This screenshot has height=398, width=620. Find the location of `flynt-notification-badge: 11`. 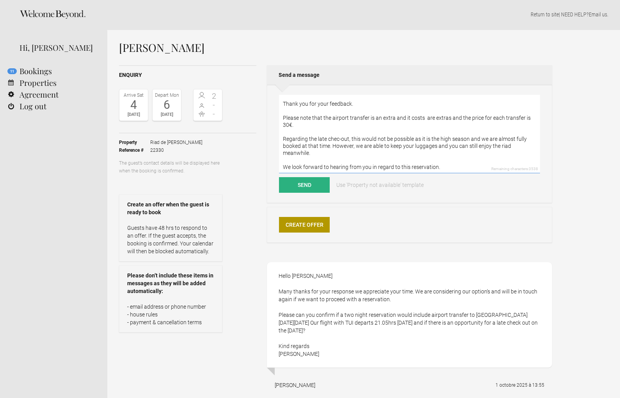

flynt-notification-badge: 11 is located at coordinates (12, 71).